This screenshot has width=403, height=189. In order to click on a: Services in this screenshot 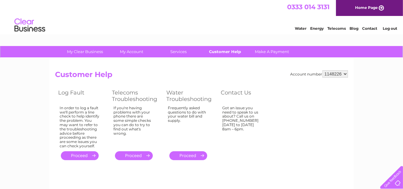, I will do `click(178, 52)`.